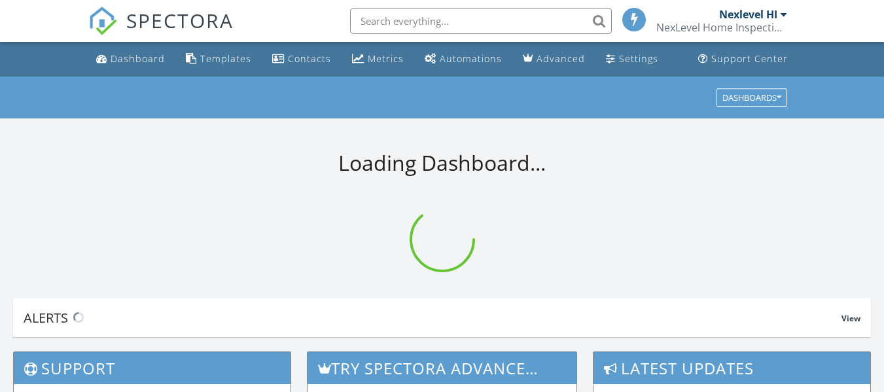 This screenshot has width=884, height=392. Describe the element at coordinates (731, 368) in the screenshot. I see `h3: Latest Updates` at that location.